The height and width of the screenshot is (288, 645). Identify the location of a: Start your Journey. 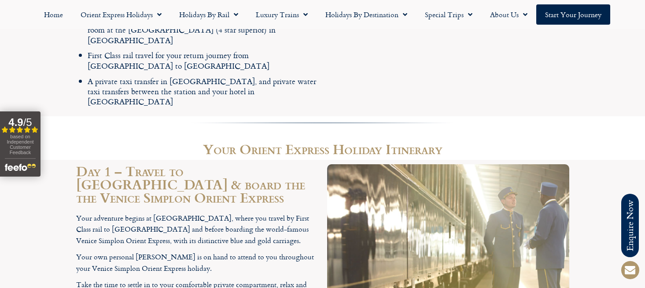
(573, 15).